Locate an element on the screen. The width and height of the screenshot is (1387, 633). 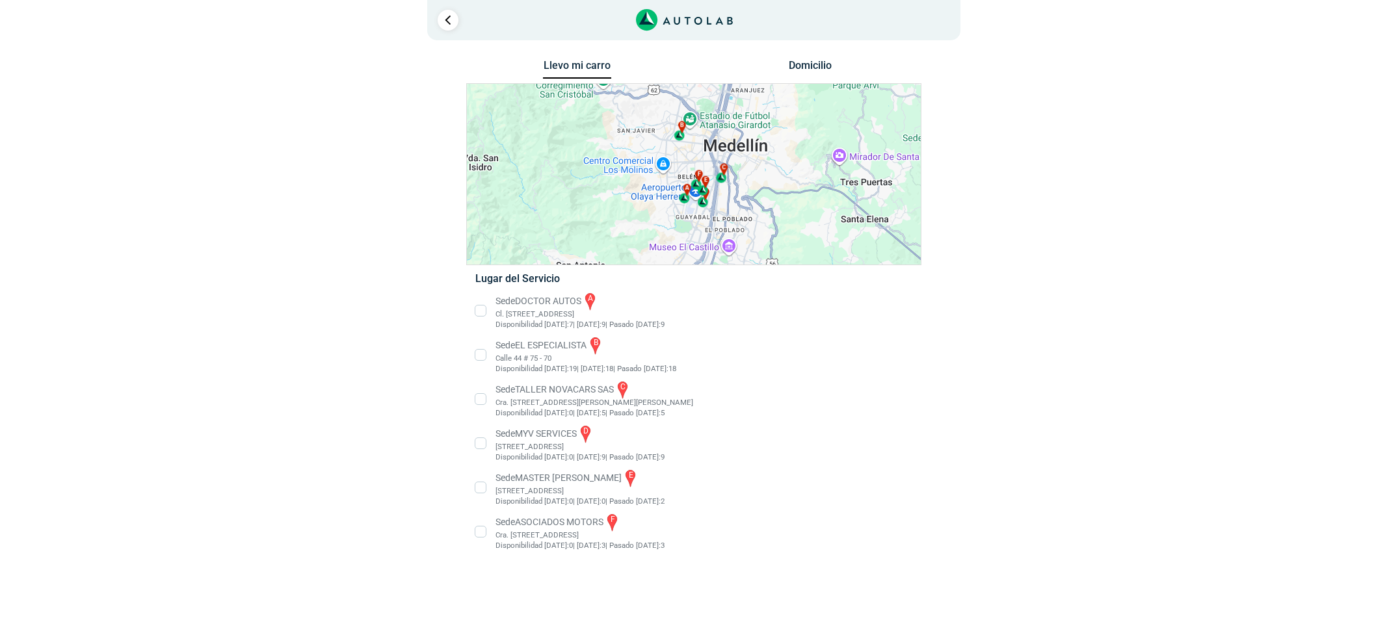
span: b is located at coordinates (681, 125).